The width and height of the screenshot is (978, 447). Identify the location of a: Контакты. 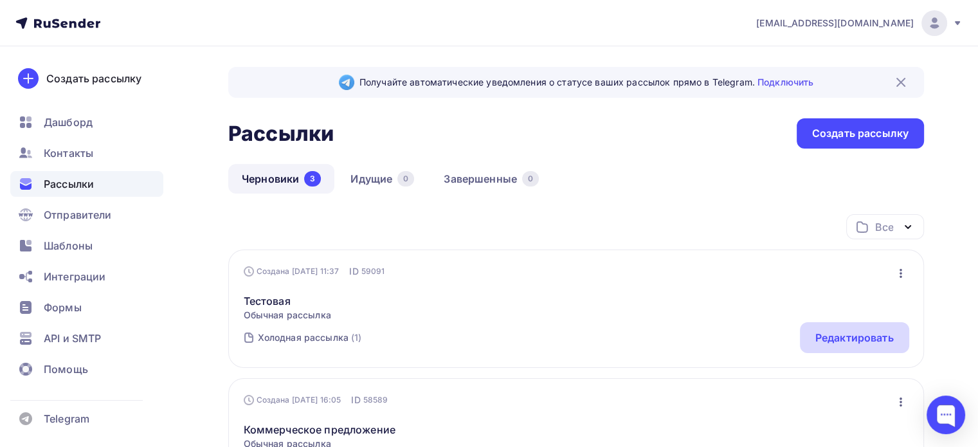
(87, 153).